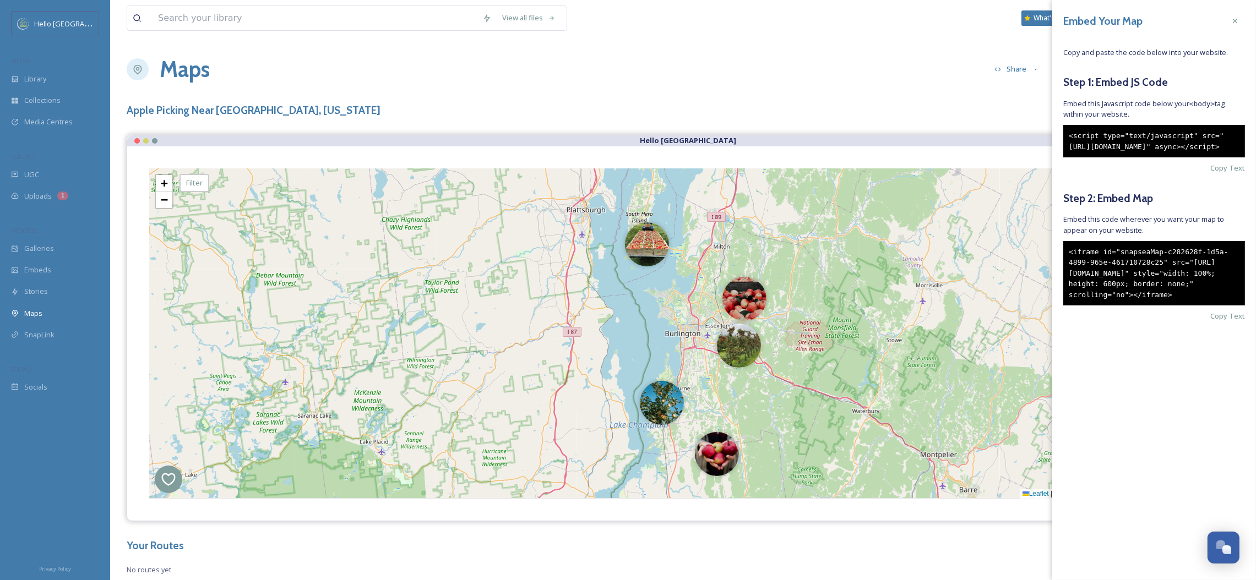 The width and height of the screenshot is (1256, 580). I want to click on span: <body>, so click(1202, 103).